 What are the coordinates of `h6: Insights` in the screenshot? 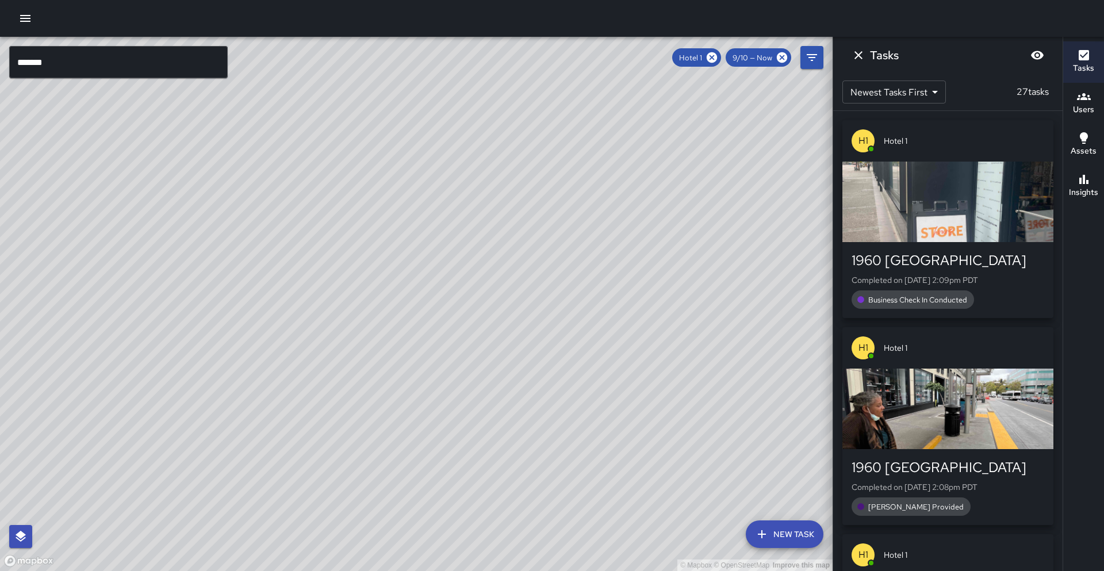 It's located at (1083, 193).